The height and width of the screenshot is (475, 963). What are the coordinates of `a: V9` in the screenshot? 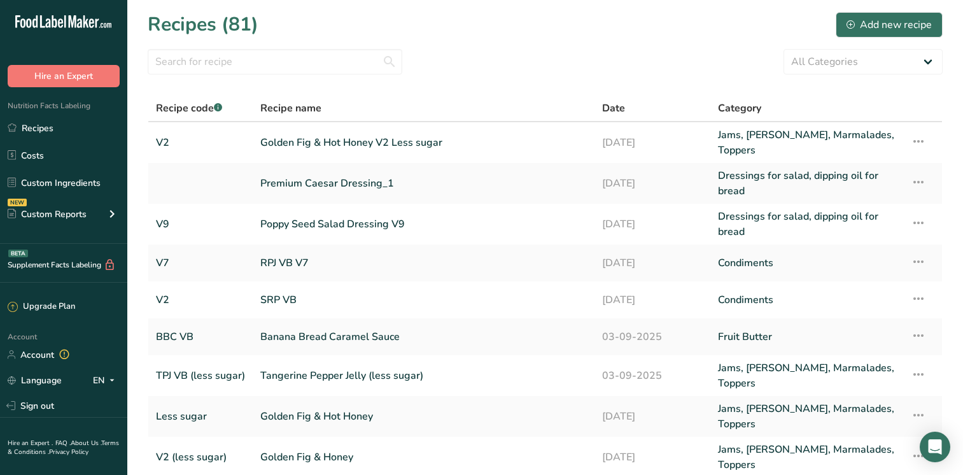 It's located at (200, 224).